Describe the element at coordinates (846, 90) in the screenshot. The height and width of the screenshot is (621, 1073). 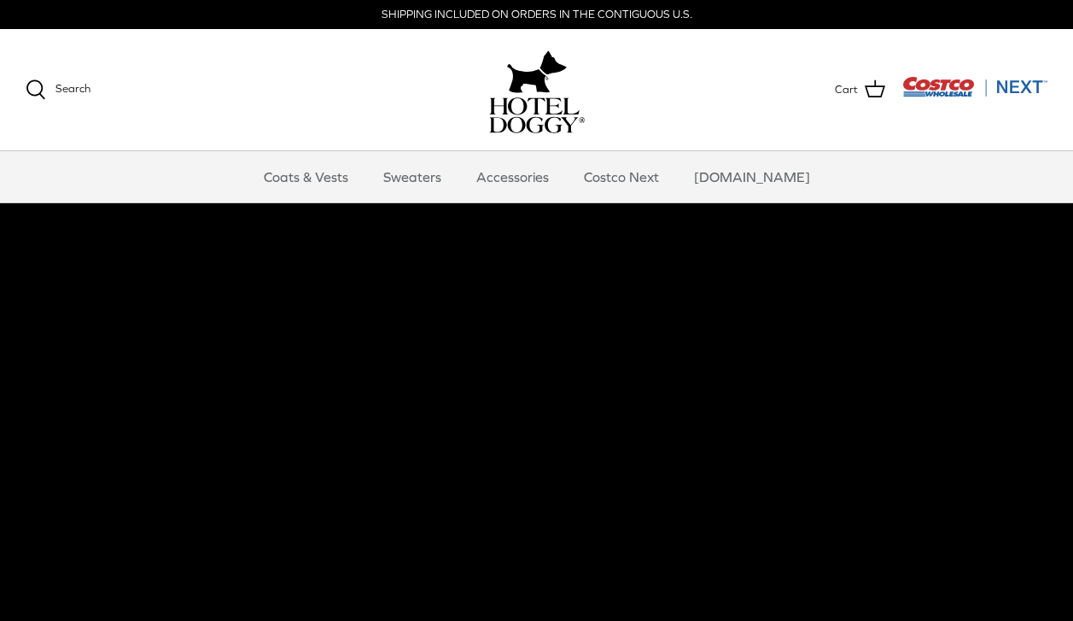
I see `span: Cart` at that location.